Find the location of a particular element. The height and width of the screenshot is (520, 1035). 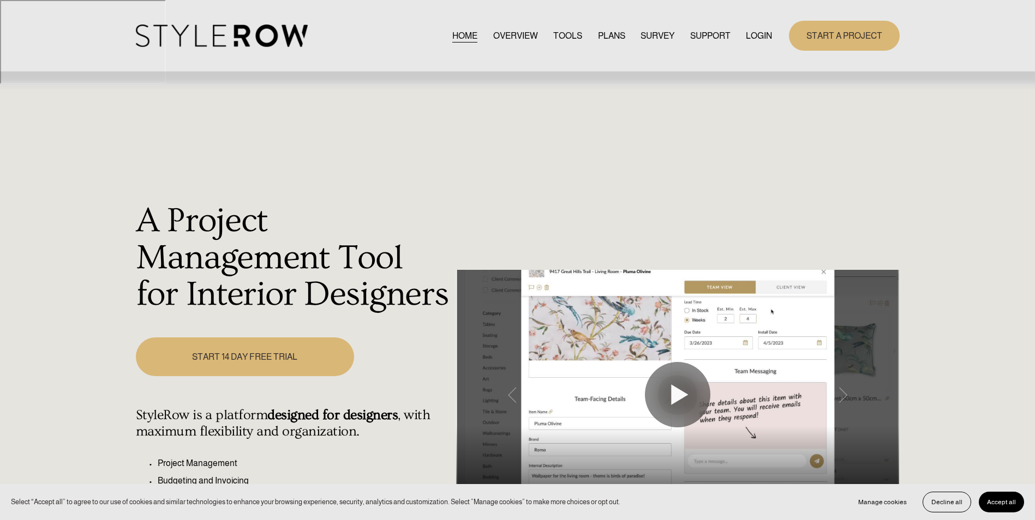

a: LOGIN is located at coordinates (759, 35).